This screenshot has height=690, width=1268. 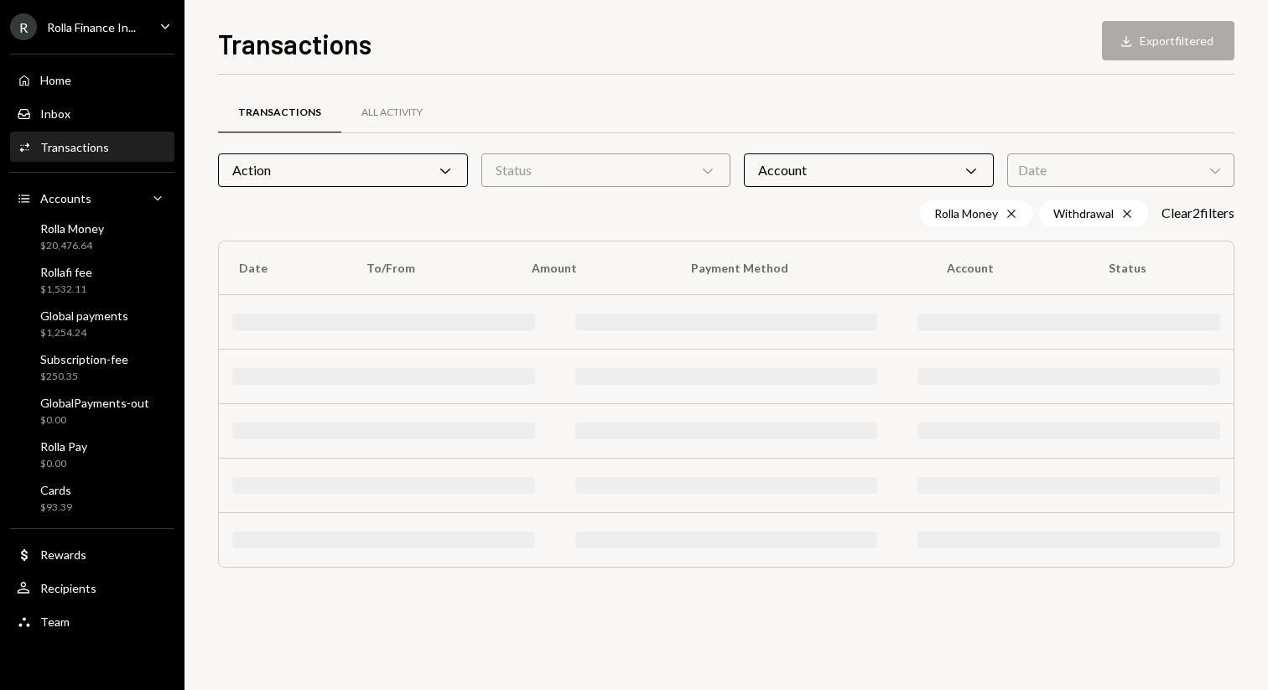 I want to click on th: Status, so click(x=1161, y=268).